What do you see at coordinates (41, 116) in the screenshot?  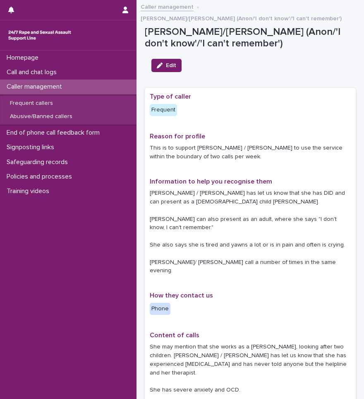 I see `p: Abusive/Banned callers` at bounding box center [41, 116].